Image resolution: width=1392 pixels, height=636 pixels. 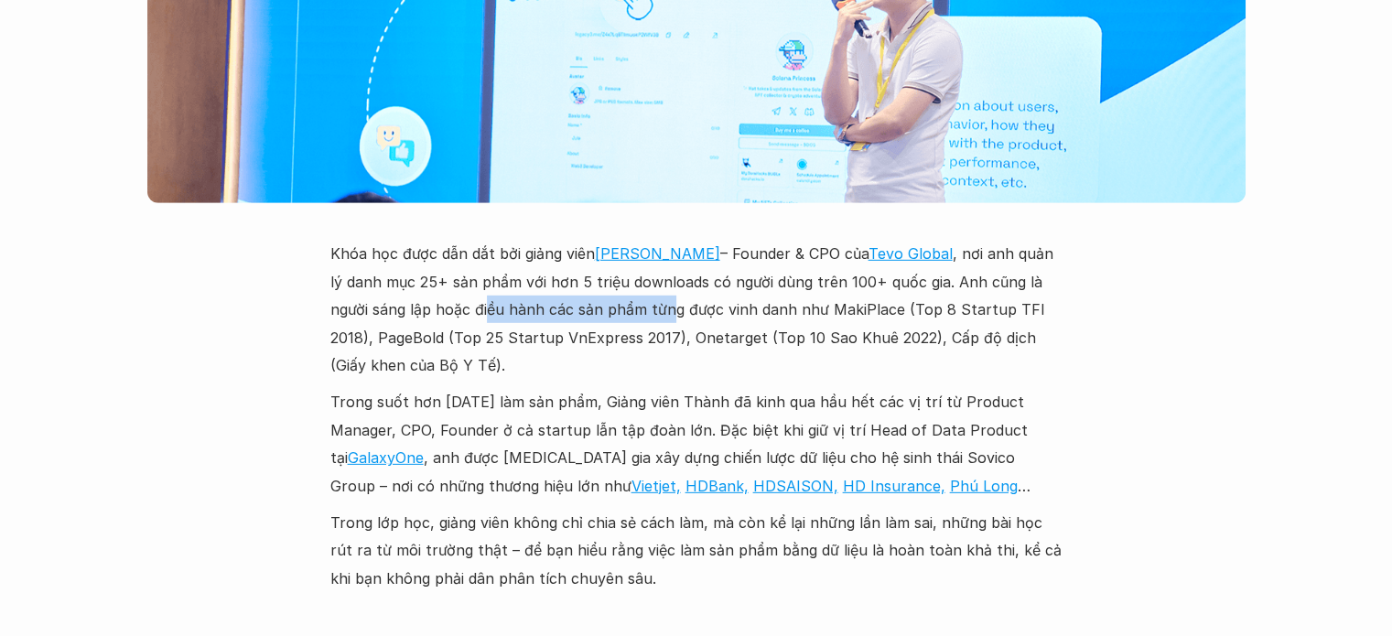 I want to click on a: Tevo Global, so click(x=911, y=254).